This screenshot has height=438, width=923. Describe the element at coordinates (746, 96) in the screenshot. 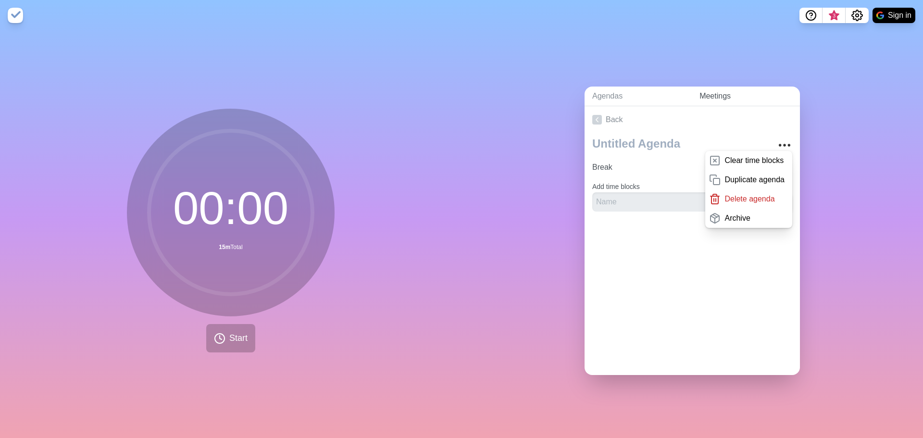

I see `a: Meetings` at that location.